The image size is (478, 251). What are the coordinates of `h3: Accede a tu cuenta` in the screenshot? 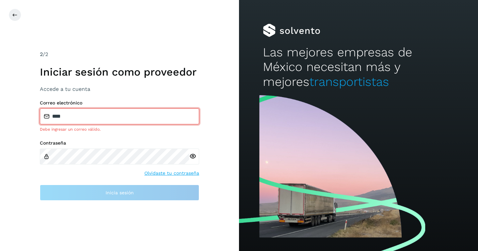 It's located at (120, 89).